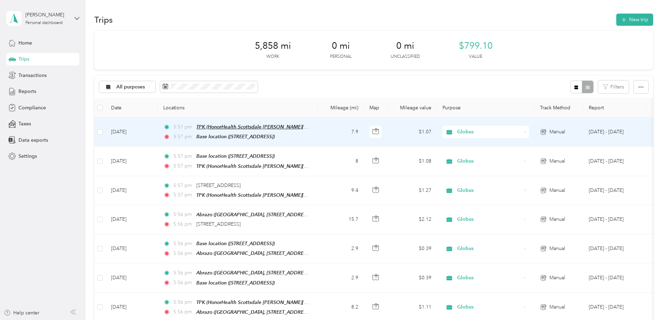 The image size is (665, 320). I want to click on th: Locations, so click(238, 108).